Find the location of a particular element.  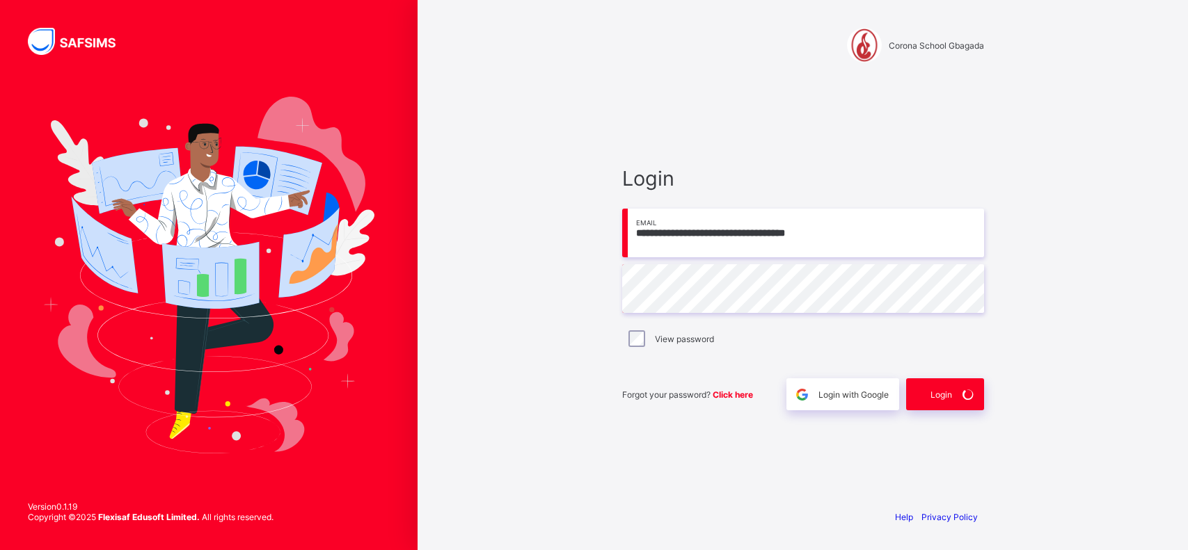

span: Click here is located at coordinates (733, 395).